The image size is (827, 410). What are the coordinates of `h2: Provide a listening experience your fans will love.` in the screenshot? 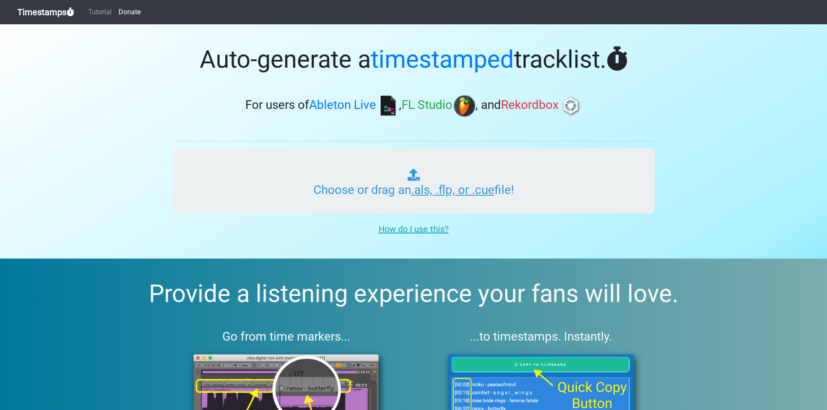 It's located at (413, 294).